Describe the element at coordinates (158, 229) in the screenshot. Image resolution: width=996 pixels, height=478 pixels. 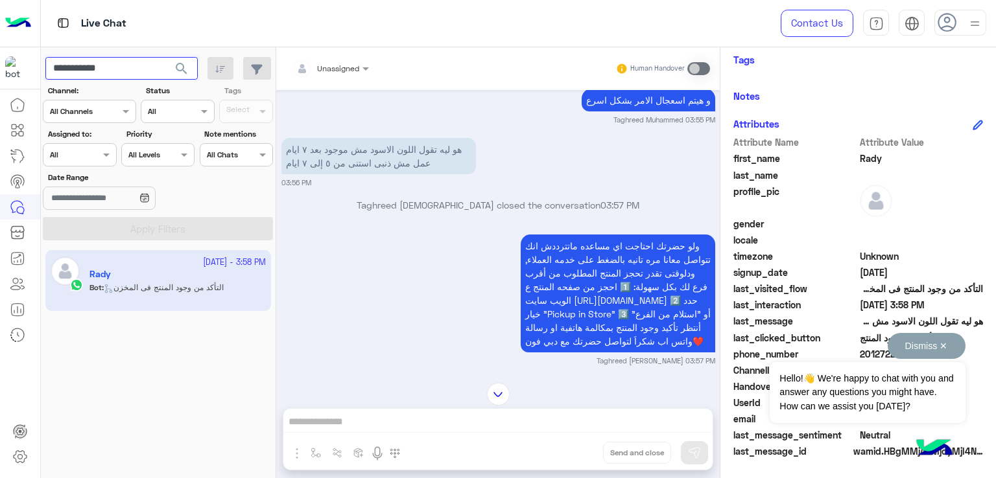
I see `button: Apply Filters` at that location.